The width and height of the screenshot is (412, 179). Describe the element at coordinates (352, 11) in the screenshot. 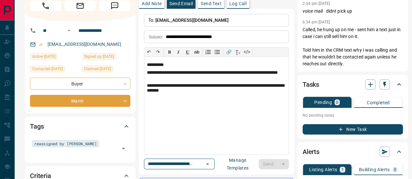

I see `p: voice mail didnt pick up` at that location.